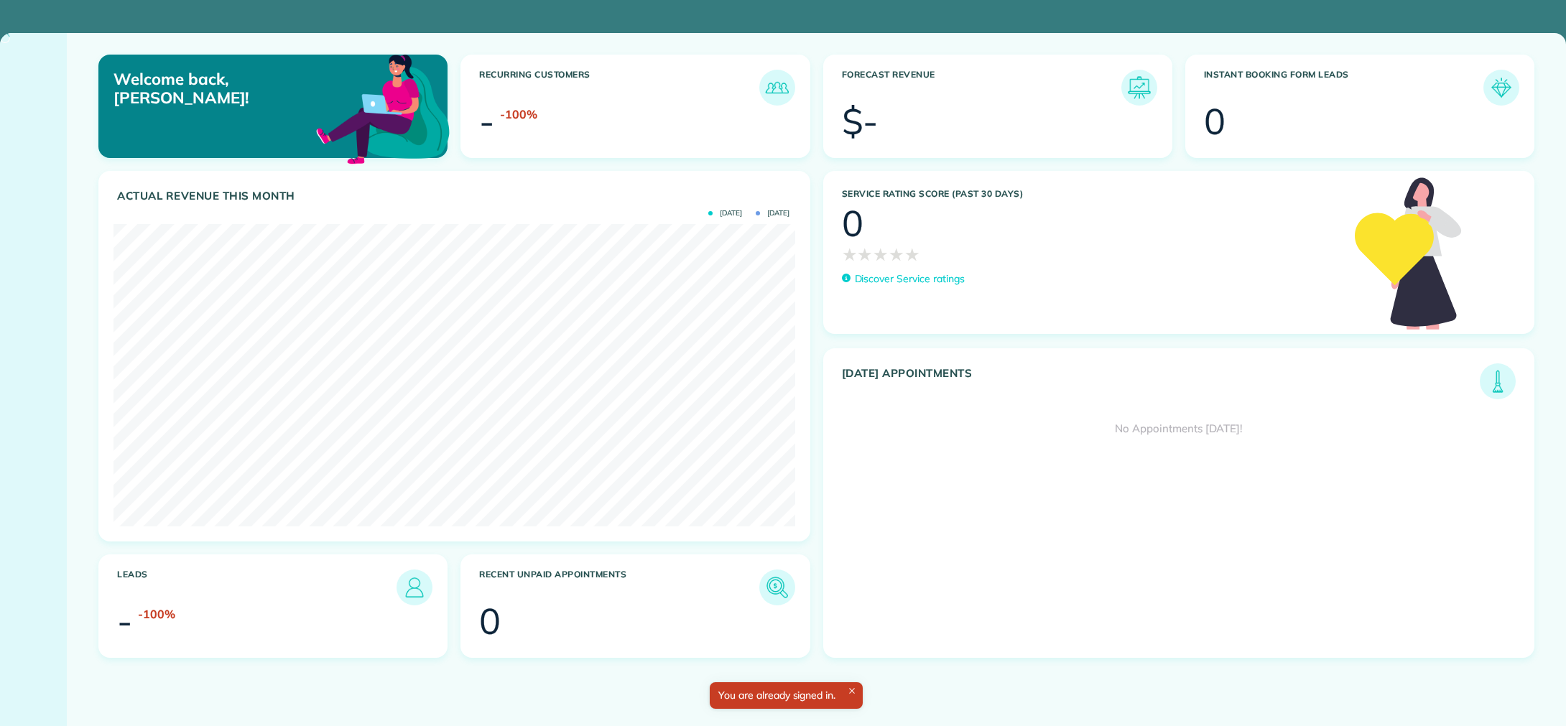 This screenshot has width=1566, height=726. Describe the element at coordinates (1091, 194) in the screenshot. I see `h3: Service Rating score (past 30 days)` at that location.